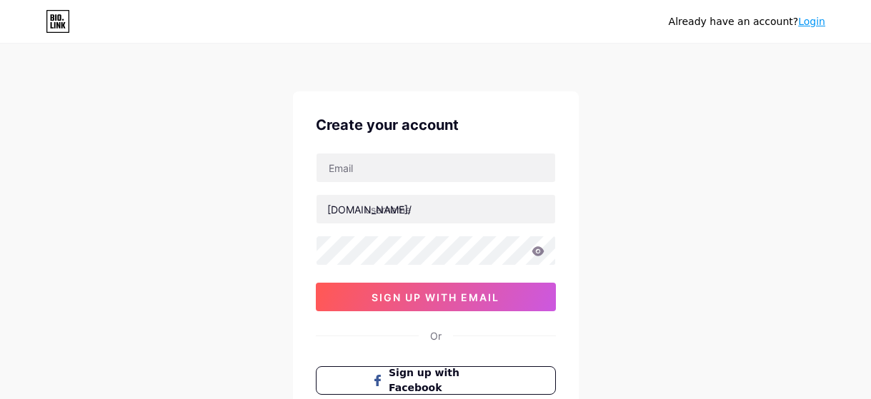 This screenshot has height=399, width=871. I want to click on div: Already have an account?, so click(746, 21).